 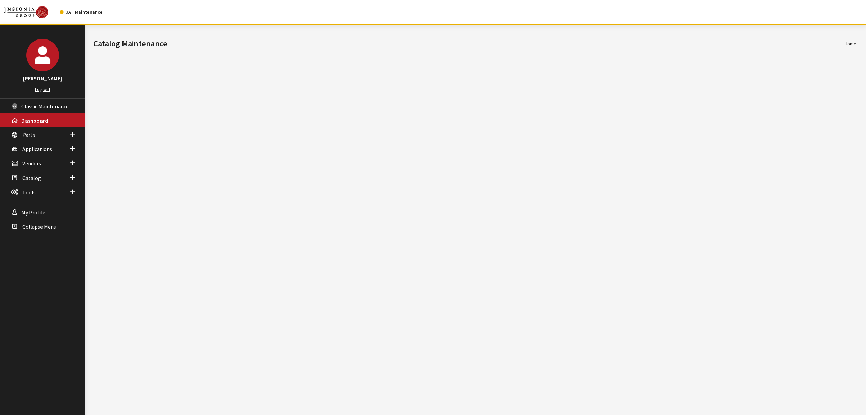 What do you see at coordinates (32, 12) in the screenshot?
I see `a: Insignia Group logo` at bounding box center [32, 12].